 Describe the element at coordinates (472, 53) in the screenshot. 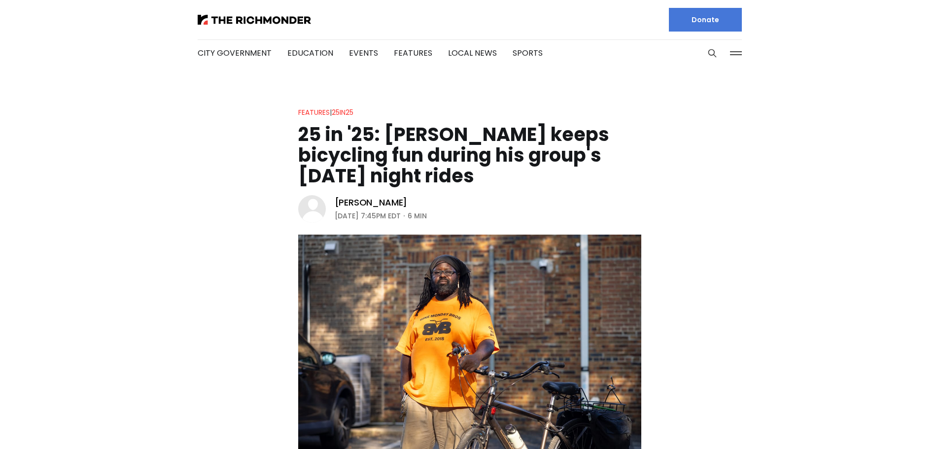

I see `a: Local News` at that location.